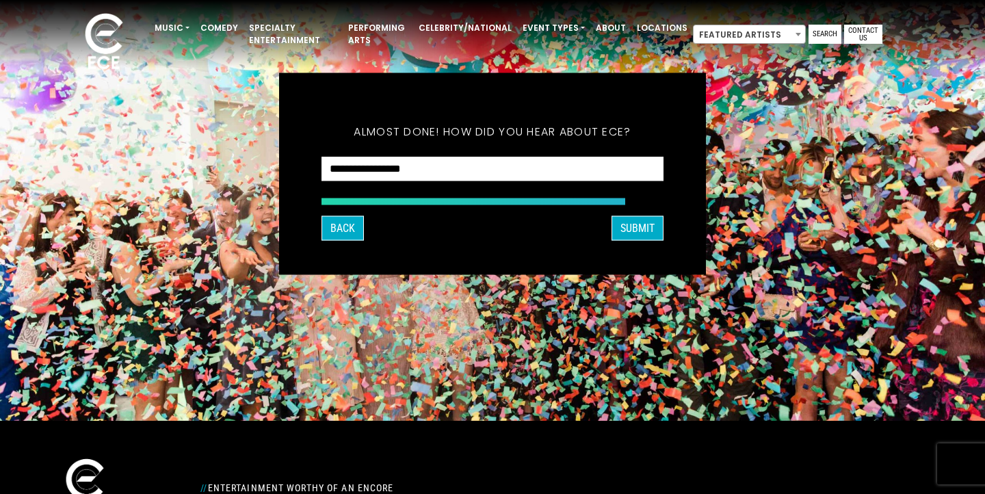 This screenshot has width=985, height=494. Describe the element at coordinates (825, 34) in the screenshot. I see `a: Search` at that location.